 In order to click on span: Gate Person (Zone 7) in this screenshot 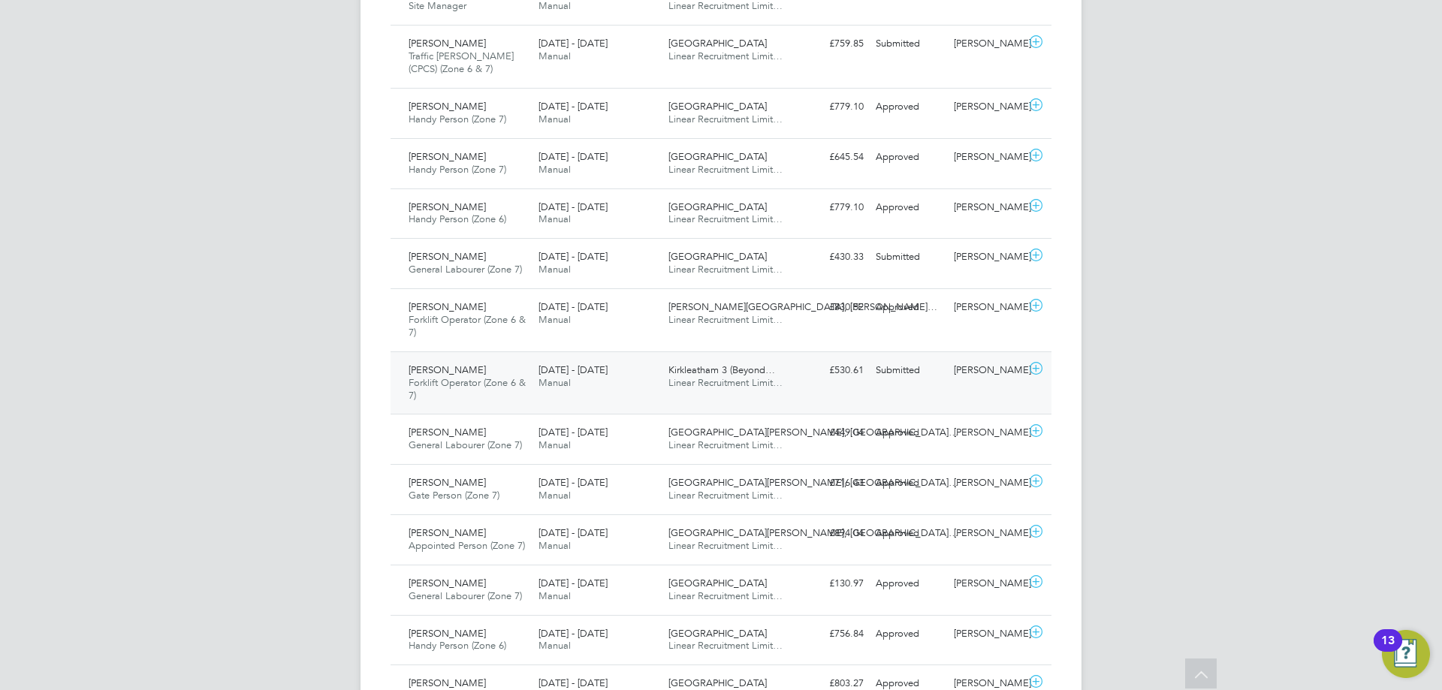, I will do `click(454, 495)`.